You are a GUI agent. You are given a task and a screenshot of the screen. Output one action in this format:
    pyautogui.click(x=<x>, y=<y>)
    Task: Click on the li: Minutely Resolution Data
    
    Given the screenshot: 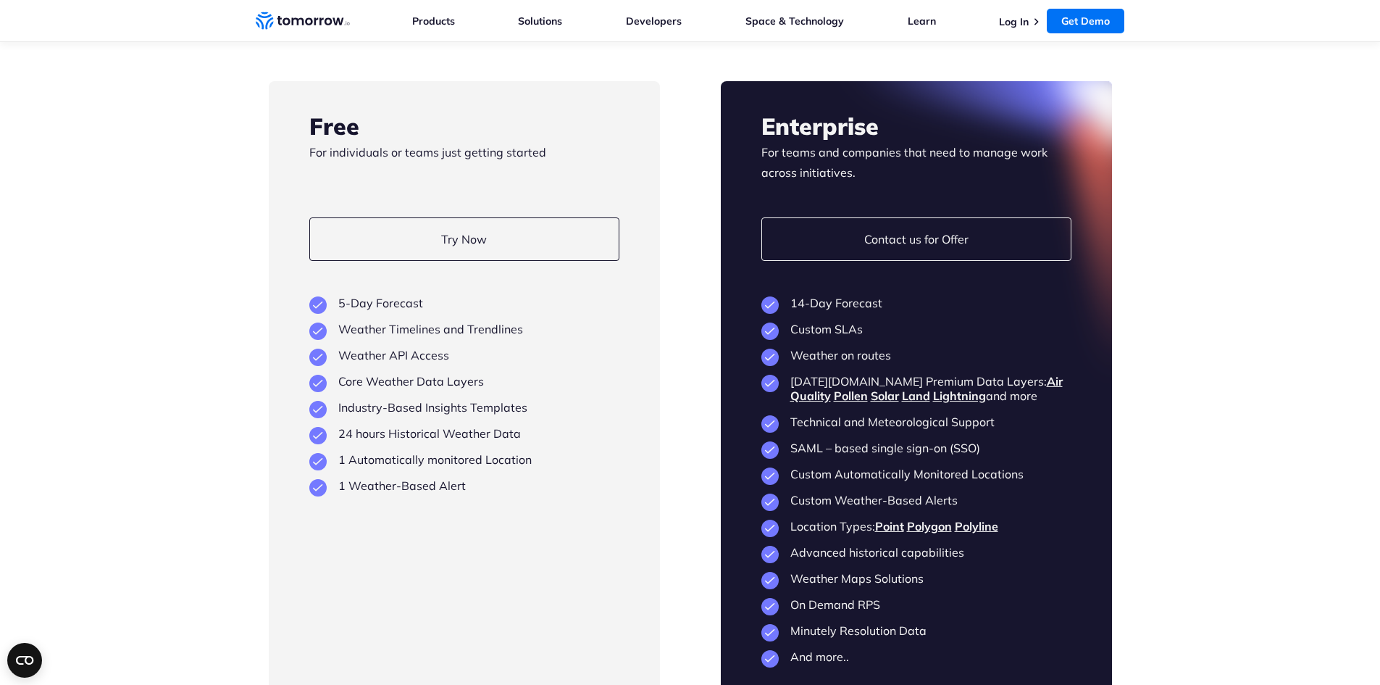 What is the action you would take?
    pyautogui.click(x=916, y=630)
    